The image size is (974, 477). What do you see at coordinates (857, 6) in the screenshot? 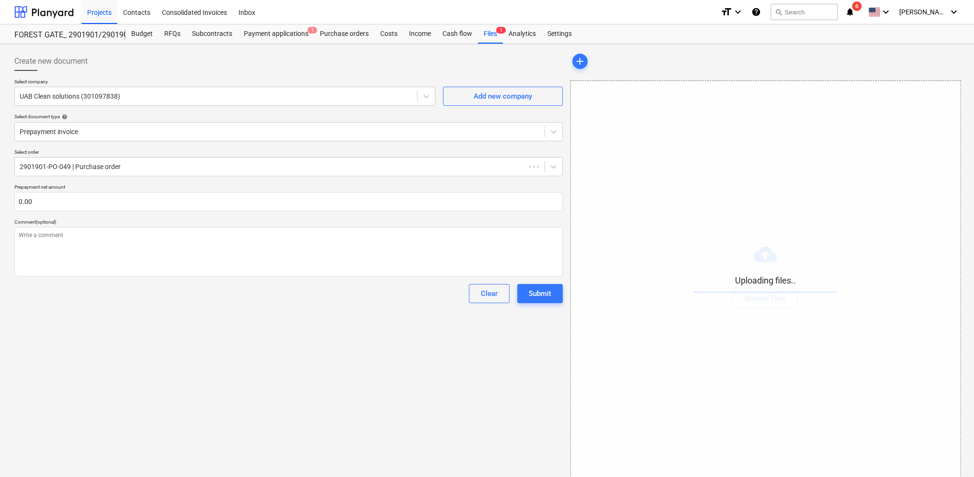
I see `span: 6` at bounding box center [857, 6].